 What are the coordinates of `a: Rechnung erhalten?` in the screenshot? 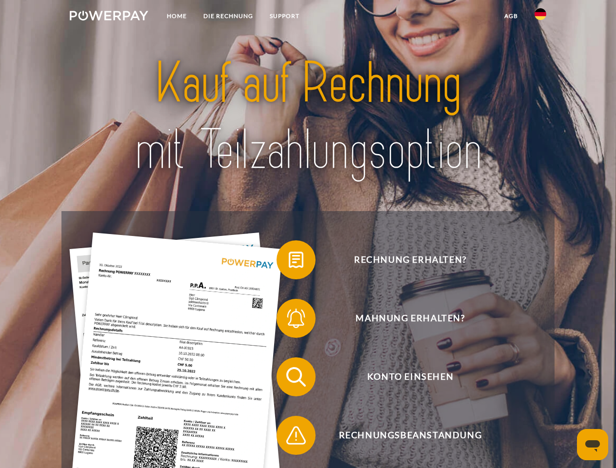 It's located at (403, 260).